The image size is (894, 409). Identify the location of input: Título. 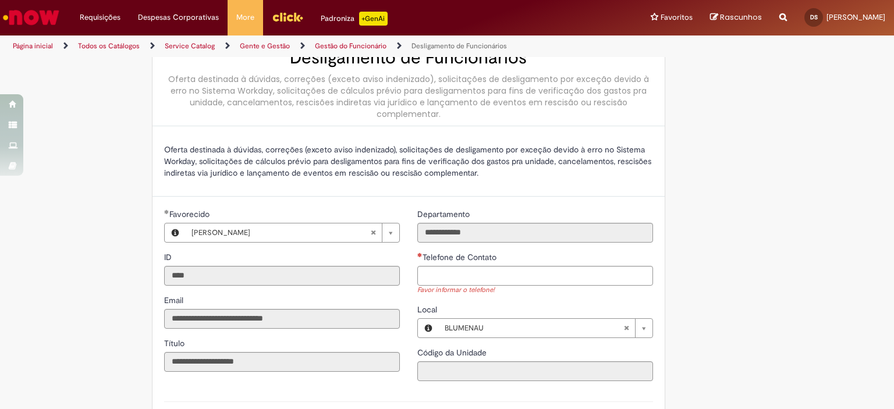
(282, 362).